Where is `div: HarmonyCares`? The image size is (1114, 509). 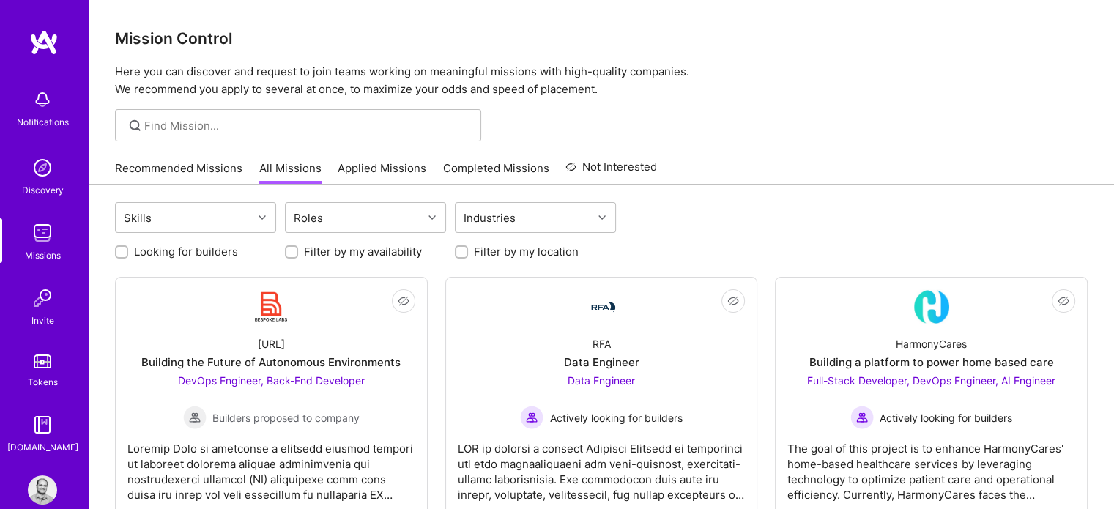 div: HarmonyCares is located at coordinates (931, 343).